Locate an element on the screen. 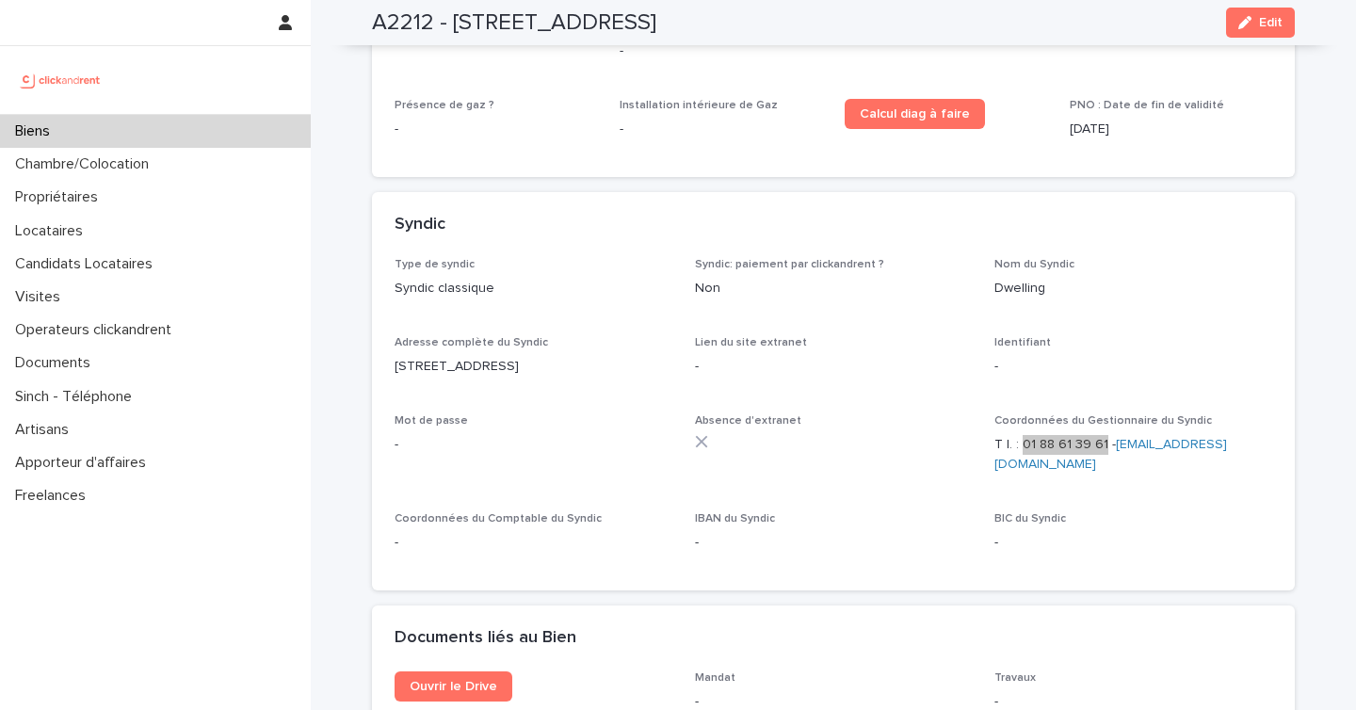  span: Lien du site extranet is located at coordinates (751, 343).